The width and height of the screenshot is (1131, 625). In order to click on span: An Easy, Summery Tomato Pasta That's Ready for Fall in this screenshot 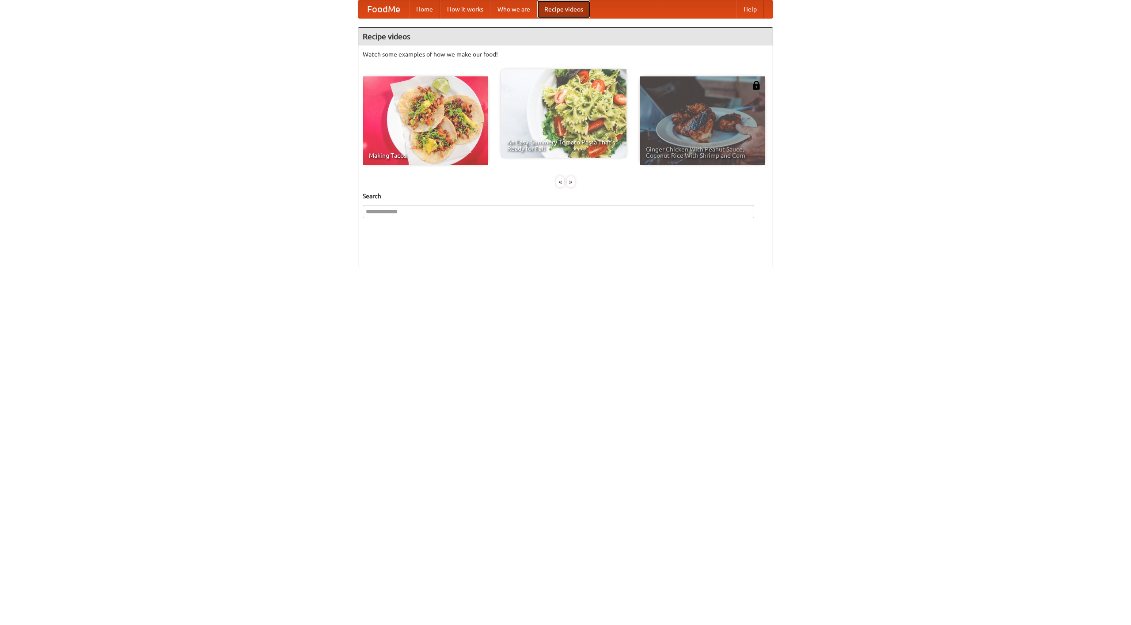, I will do `click(564, 145)`.